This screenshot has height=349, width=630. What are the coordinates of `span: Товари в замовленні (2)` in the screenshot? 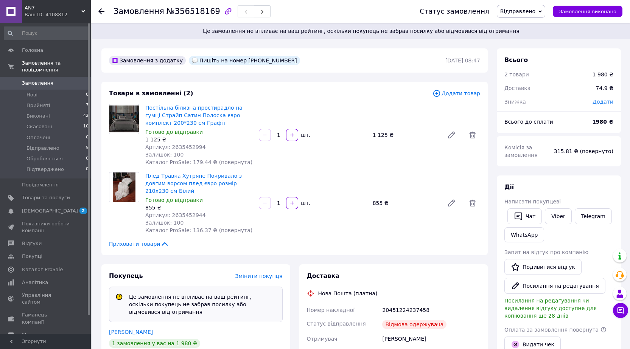 It's located at (151, 93).